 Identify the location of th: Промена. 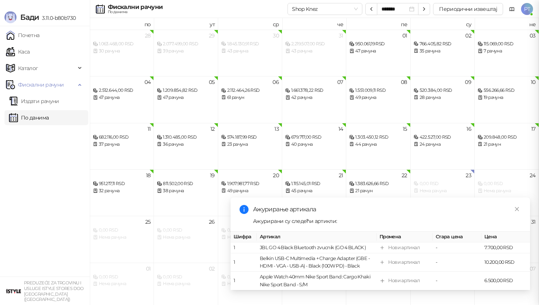
(404, 236).